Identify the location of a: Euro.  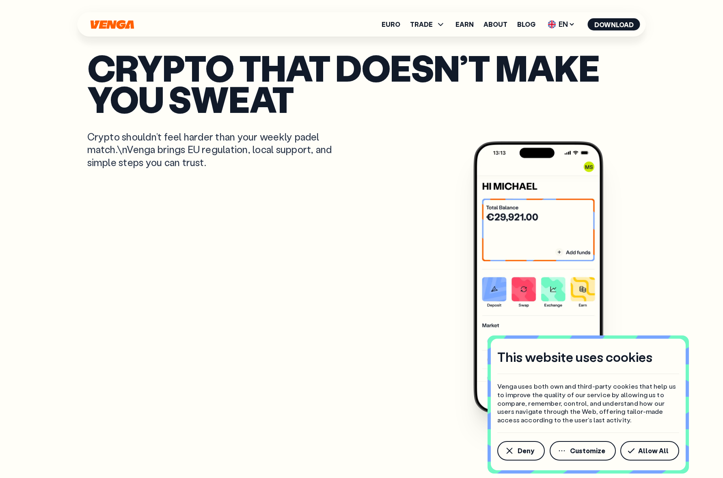
(391, 24).